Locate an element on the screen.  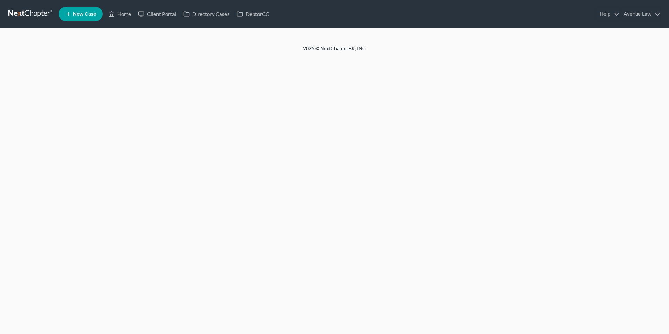
a: Directory Cases is located at coordinates (206, 14).